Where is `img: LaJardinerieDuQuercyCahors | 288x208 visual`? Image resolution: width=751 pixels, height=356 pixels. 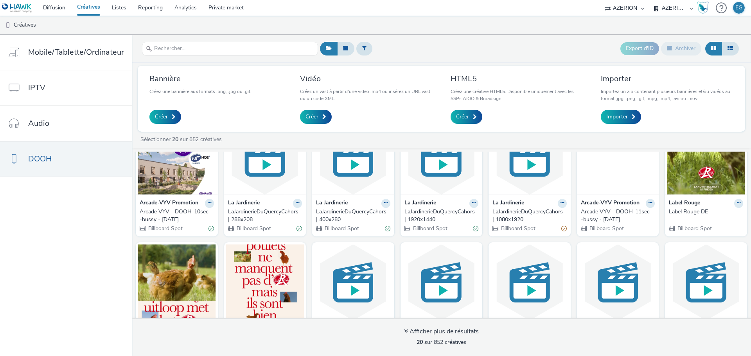 img: LaJardinerieDuQuercyCahors | 288x208 visual is located at coordinates (265, 156).